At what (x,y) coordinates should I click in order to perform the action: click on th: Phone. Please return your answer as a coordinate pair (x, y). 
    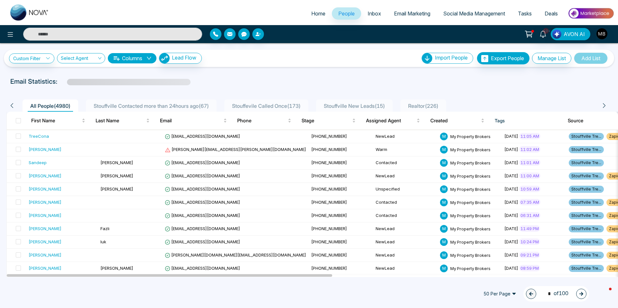
    Looking at the image, I should click on (264, 121).